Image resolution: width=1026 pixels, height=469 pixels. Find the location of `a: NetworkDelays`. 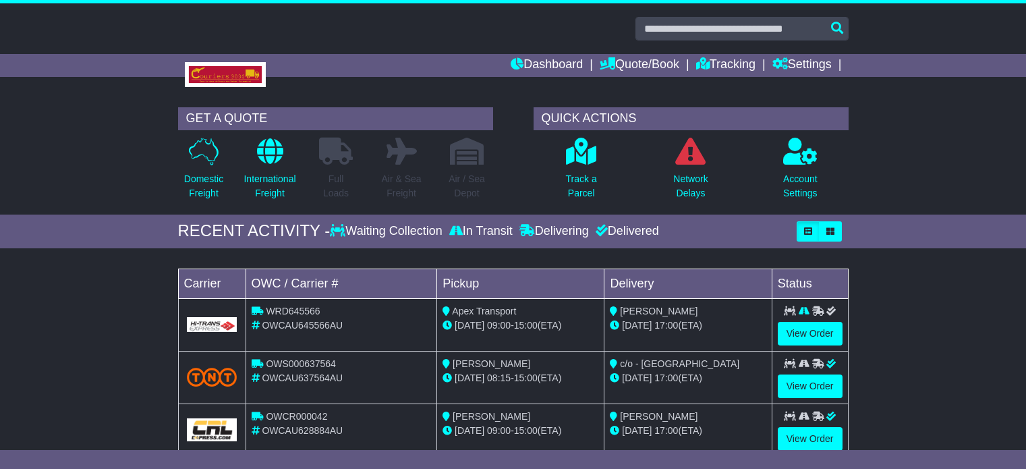

a: NetworkDelays is located at coordinates (690, 172).